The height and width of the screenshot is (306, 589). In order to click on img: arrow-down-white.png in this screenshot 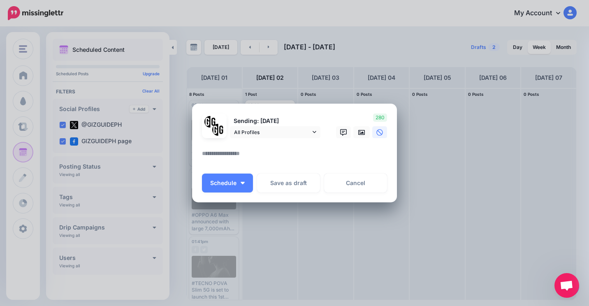, I will do `click(243, 183)`.